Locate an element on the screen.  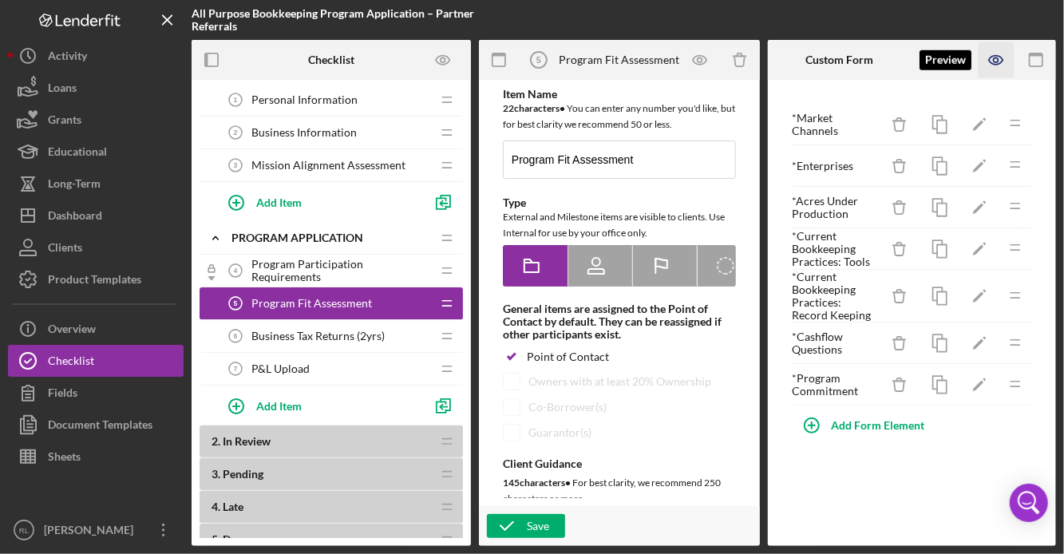
div: Checklist is located at coordinates (71, 362).